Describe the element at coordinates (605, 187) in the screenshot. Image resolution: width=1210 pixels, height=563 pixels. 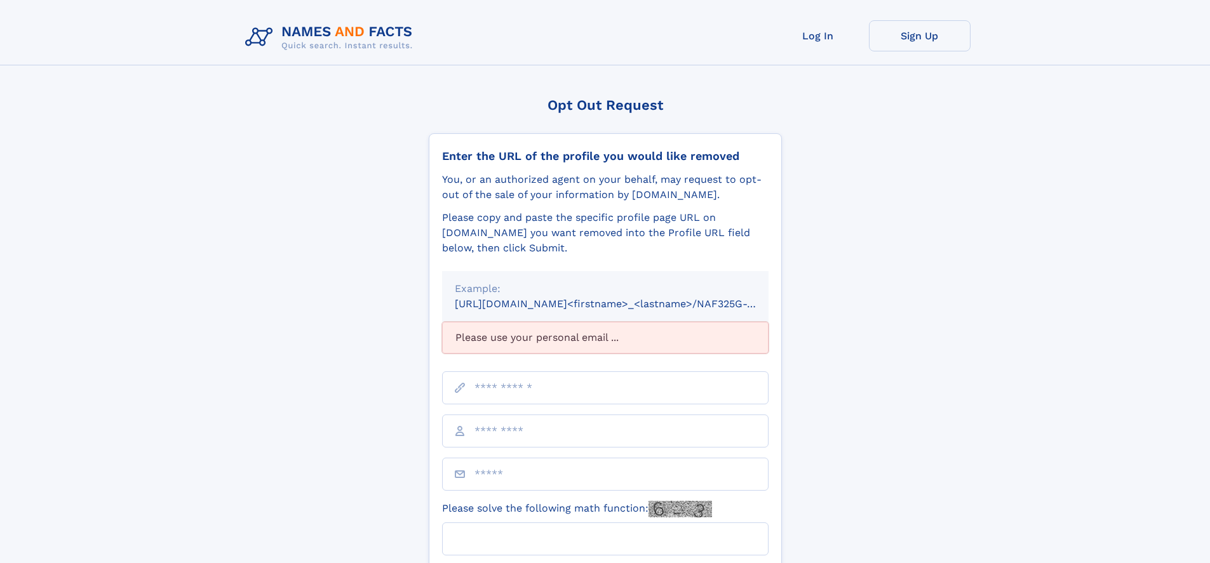
I see `div: You, or an authorized agent on your behalf, may request to opt-out of the sale of your informatio...` at that location.